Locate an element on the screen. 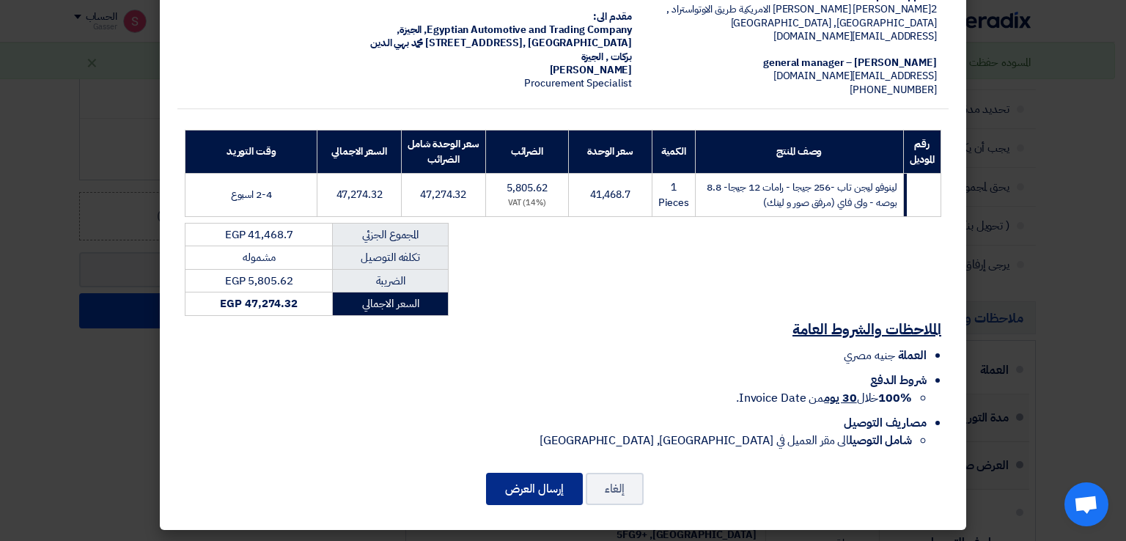 The height and width of the screenshot is (541, 1126). div: (14%) VAT is located at coordinates (527, 203).